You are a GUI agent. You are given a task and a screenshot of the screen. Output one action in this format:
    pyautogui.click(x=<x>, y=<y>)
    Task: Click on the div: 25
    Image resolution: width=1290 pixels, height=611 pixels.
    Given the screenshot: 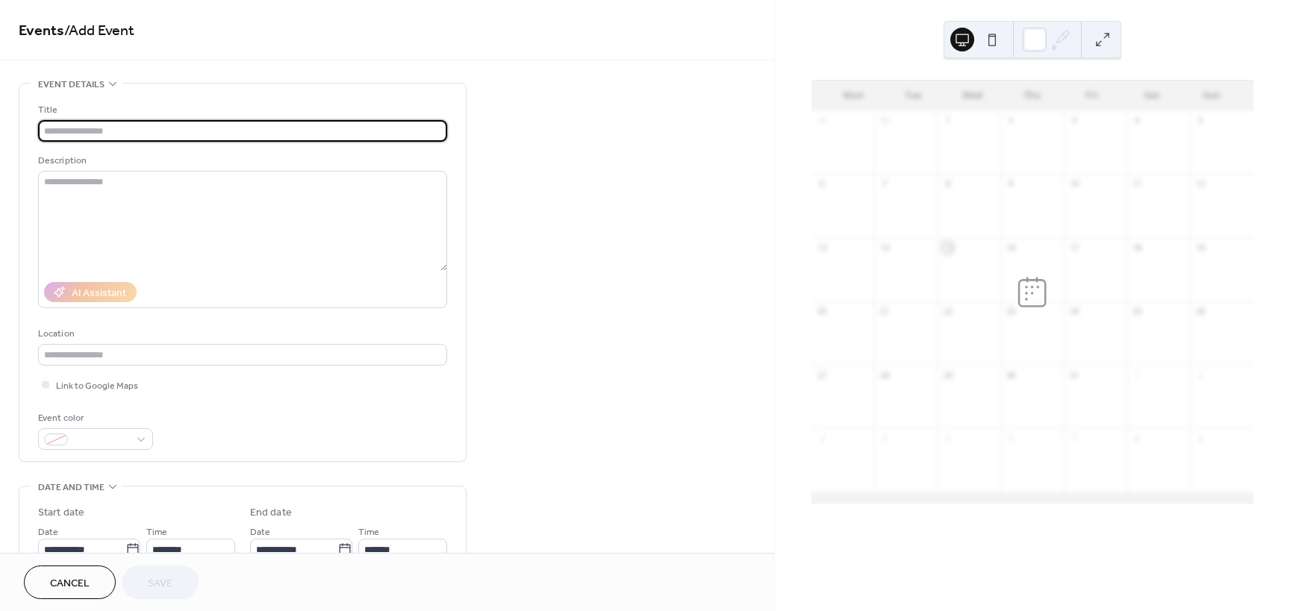 What is the action you would take?
    pyautogui.click(x=1137, y=311)
    